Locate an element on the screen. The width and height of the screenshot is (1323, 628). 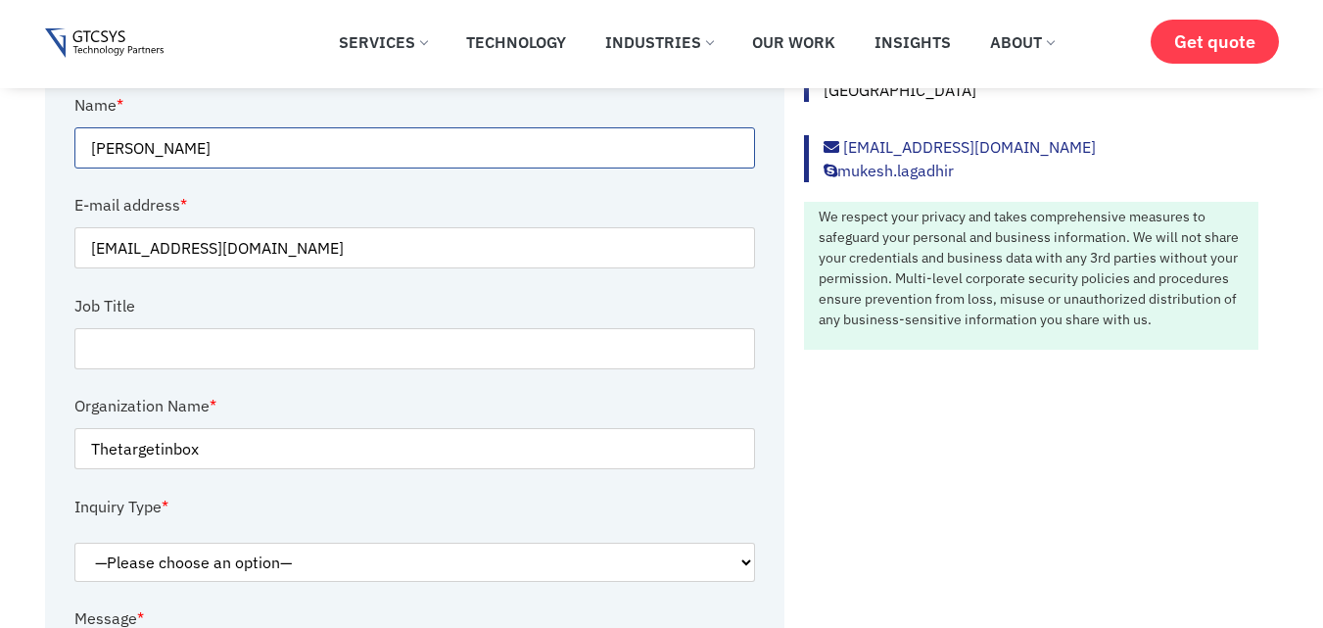
span: Get quote is located at coordinates (1214, 41).